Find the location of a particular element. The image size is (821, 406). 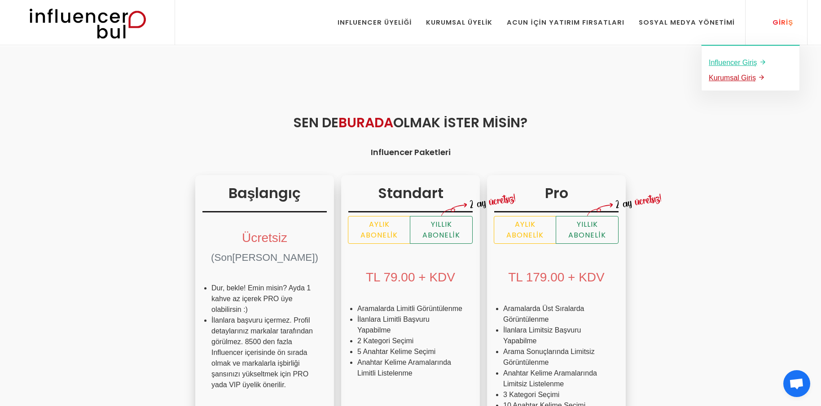

li: Anahtar Kelime Aramalarında Limitli Listelenme is located at coordinates (410, 368).